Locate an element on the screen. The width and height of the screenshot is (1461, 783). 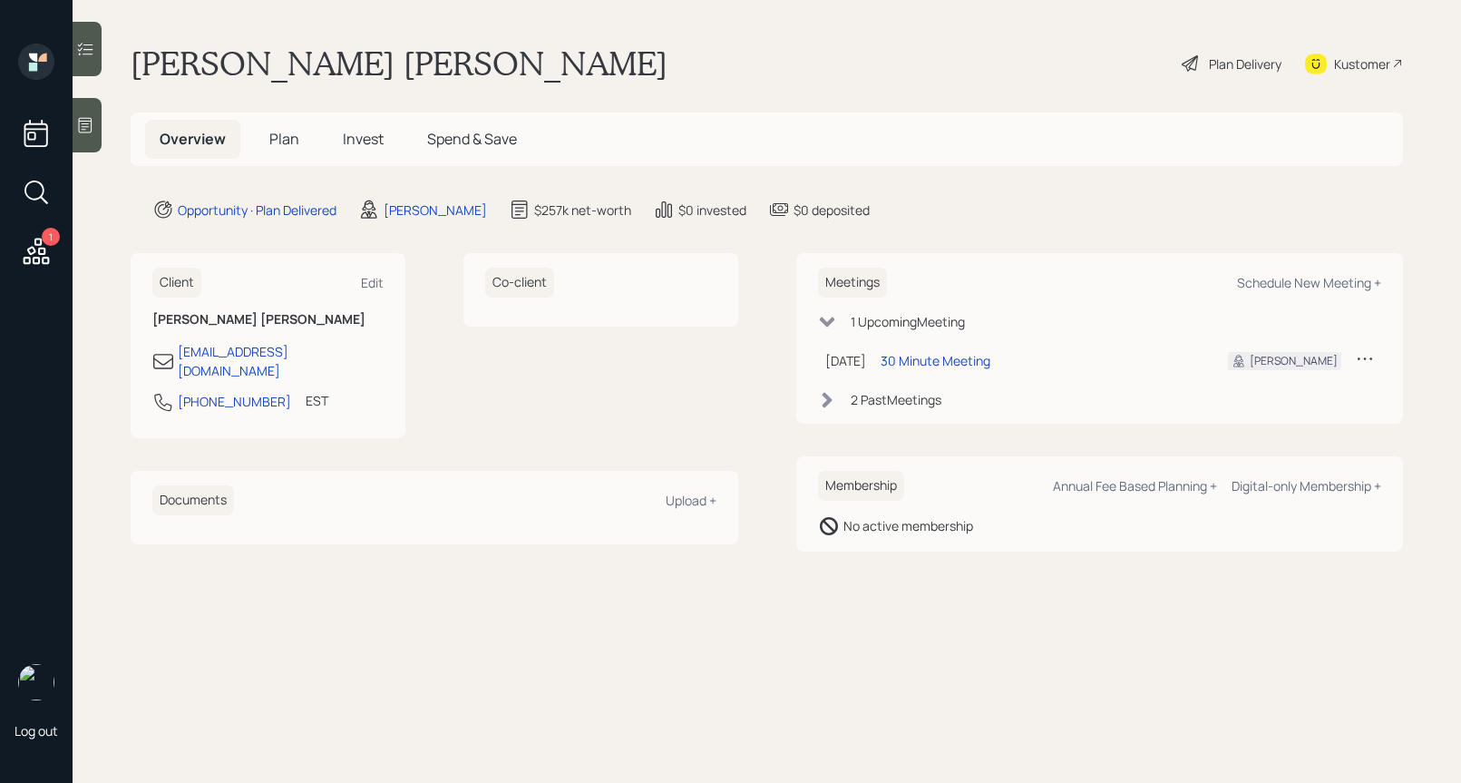
div: Opportunity · Plan Delivered is located at coordinates (257, 209).